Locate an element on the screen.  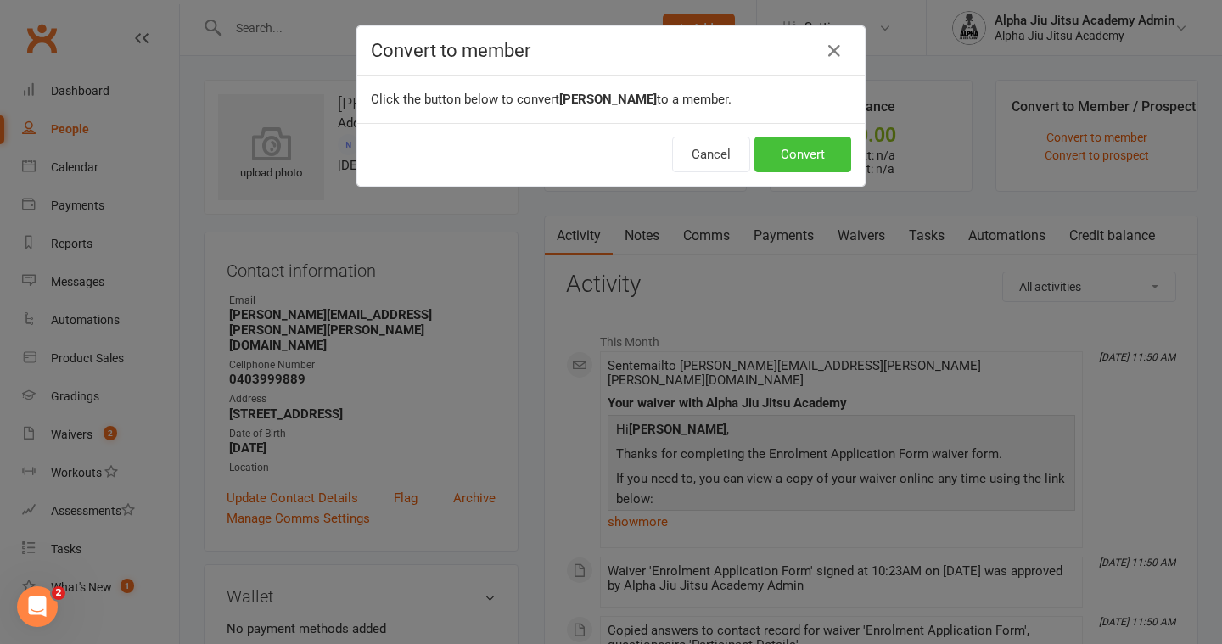
button: Close is located at coordinates (834, 51).